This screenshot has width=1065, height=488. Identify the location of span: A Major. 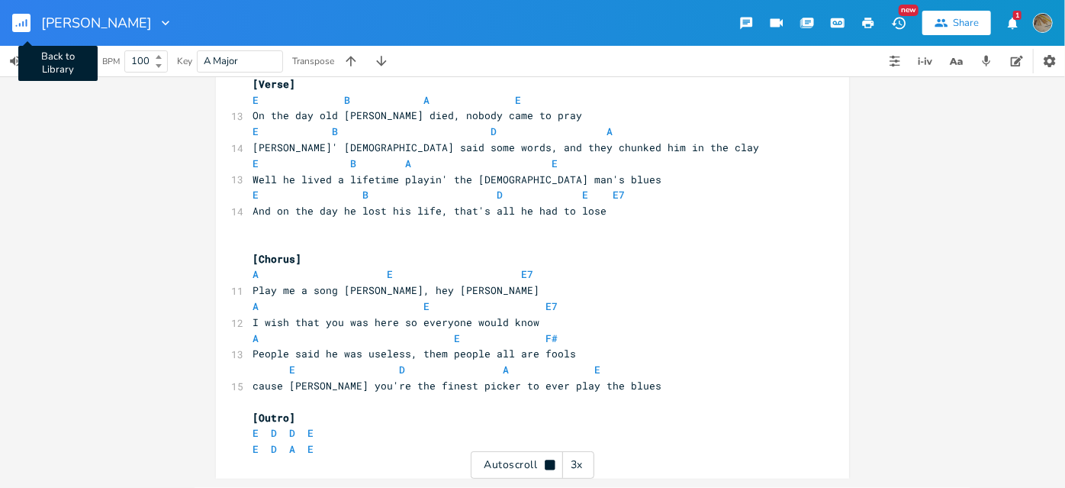
(221, 61).